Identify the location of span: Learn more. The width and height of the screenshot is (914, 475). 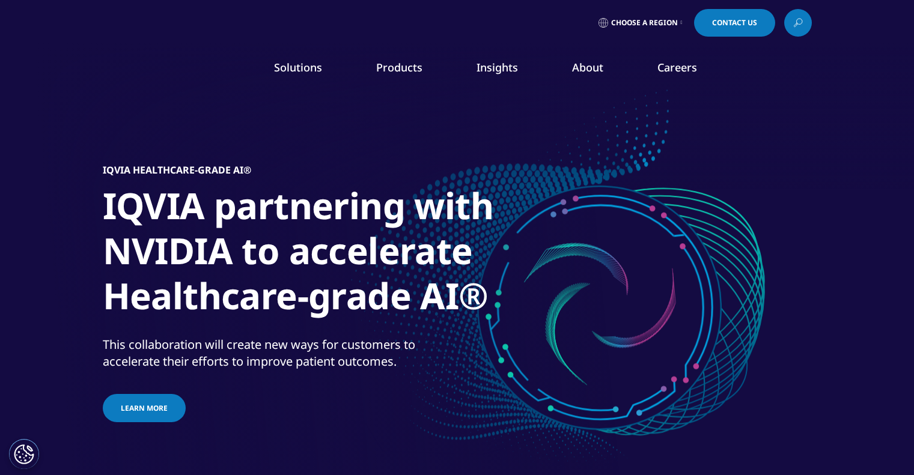
(144, 408).